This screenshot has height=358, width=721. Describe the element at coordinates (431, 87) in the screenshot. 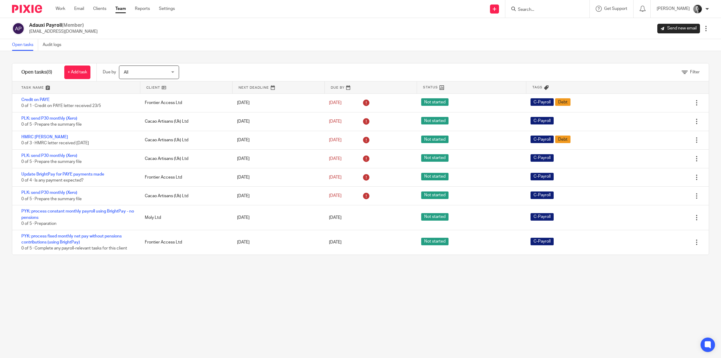

I see `span: Status` at that location.